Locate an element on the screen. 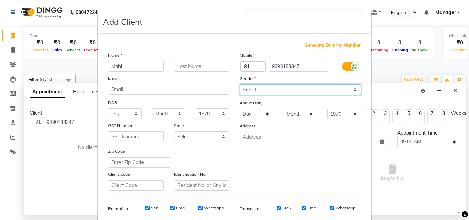 The image size is (469, 220). label: Identification No. is located at coordinates (190, 174).